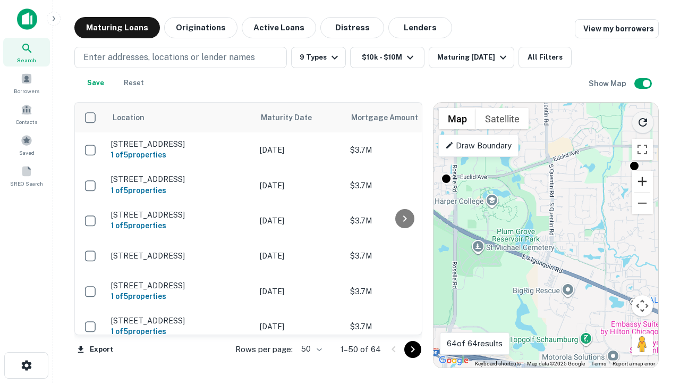 The width and height of the screenshot is (680, 383). Describe the element at coordinates (502, 118) in the screenshot. I see `button: Show satellite imagery` at that location.